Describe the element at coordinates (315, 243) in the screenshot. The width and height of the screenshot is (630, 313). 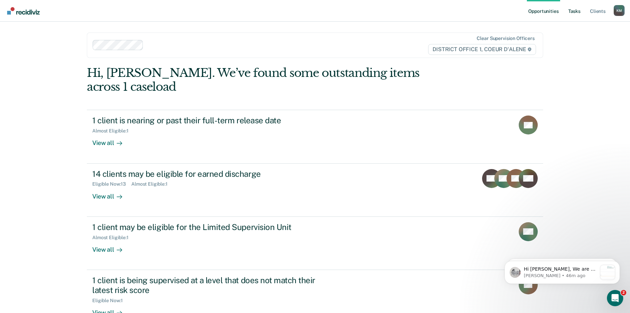
I see `a: 1 client may be eligible for the Limited Supervision UnitAlmost Eligible:1View all` at that location.